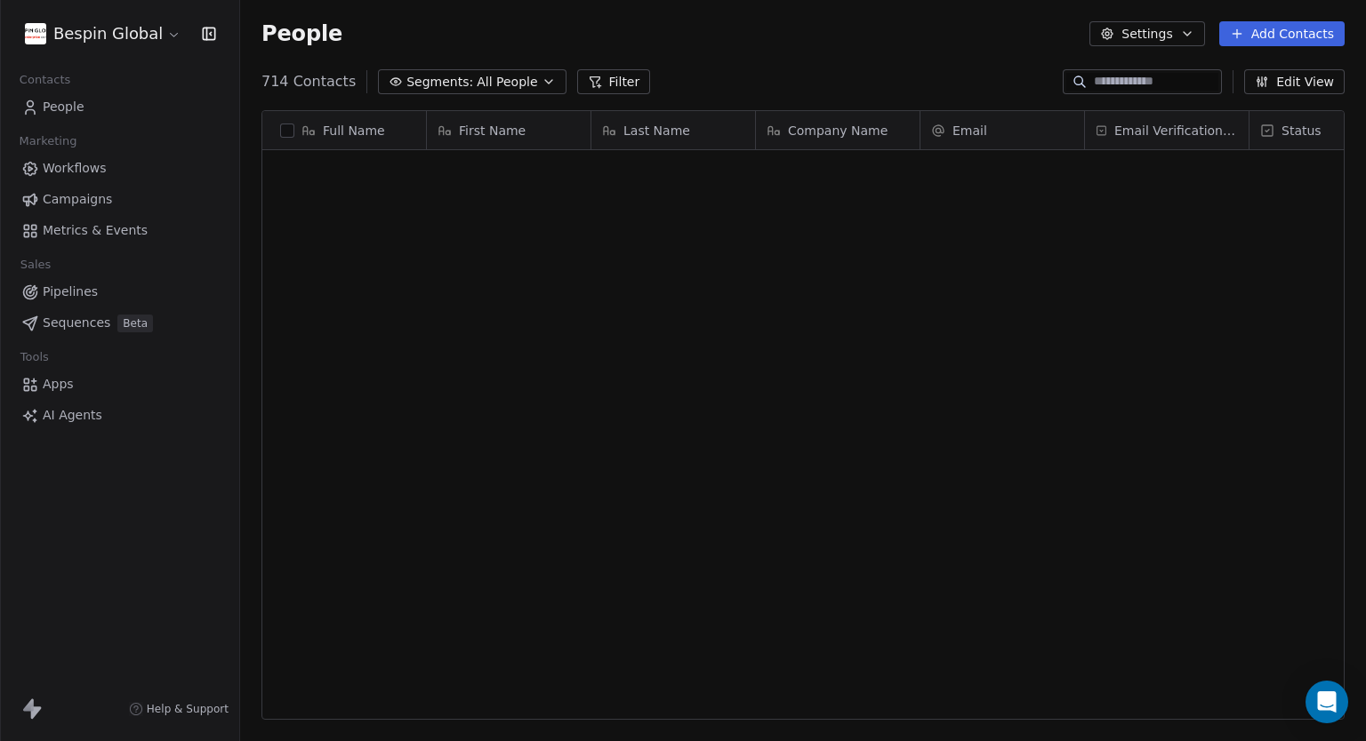 This screenshot has height=741, width=1366. I want to click on span: Metrics & Events, so click(95, 230).